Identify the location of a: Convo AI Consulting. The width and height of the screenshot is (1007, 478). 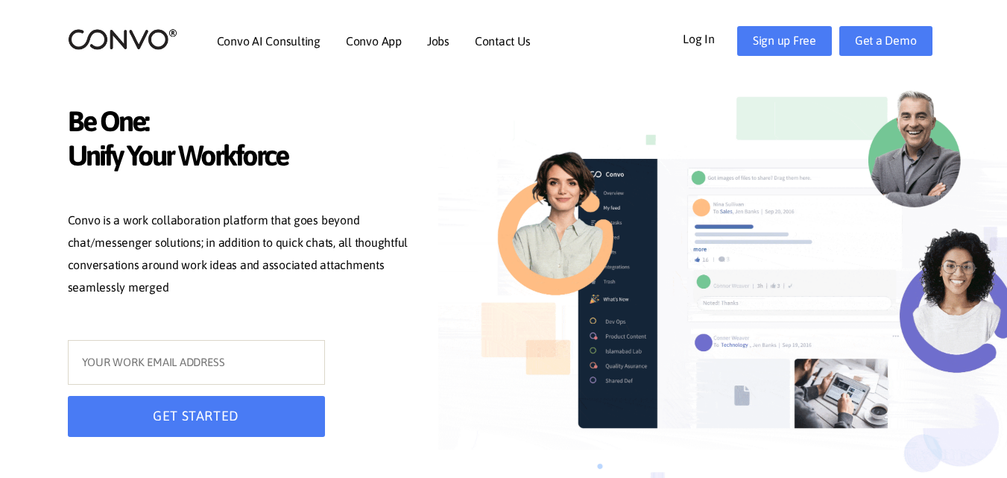
(268, 41).